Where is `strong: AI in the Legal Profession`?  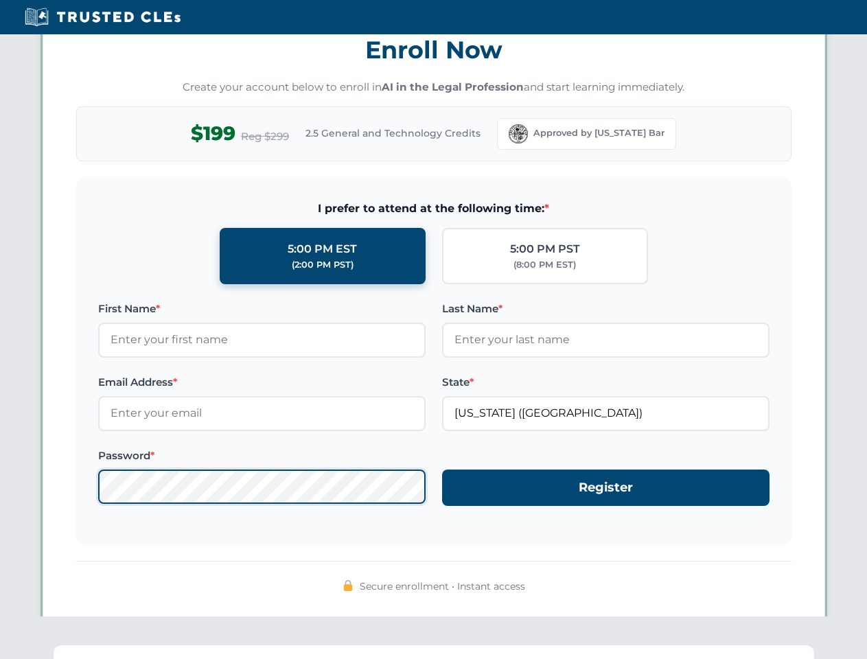 strong: AI in the Legal Profession is located at coordinates (453, 87).